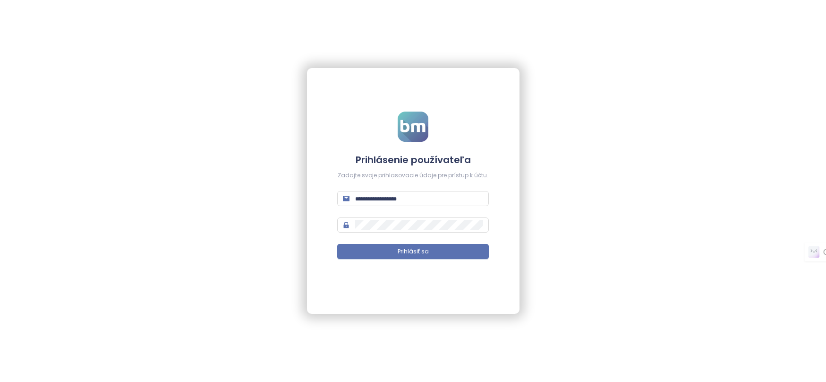 This screenshot has height=382, width=826. I want to click on span: mail, so click(346, 198).